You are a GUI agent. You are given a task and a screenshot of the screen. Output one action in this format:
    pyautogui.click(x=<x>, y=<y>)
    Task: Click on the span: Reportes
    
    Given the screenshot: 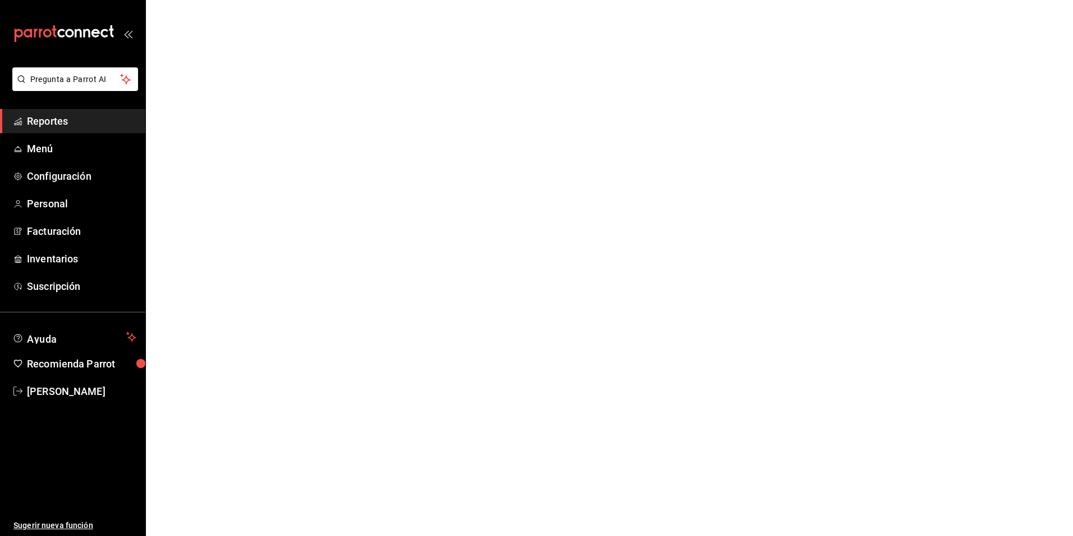 What is the action you would take?
    pyautogui.click(x=81, y=121)
    